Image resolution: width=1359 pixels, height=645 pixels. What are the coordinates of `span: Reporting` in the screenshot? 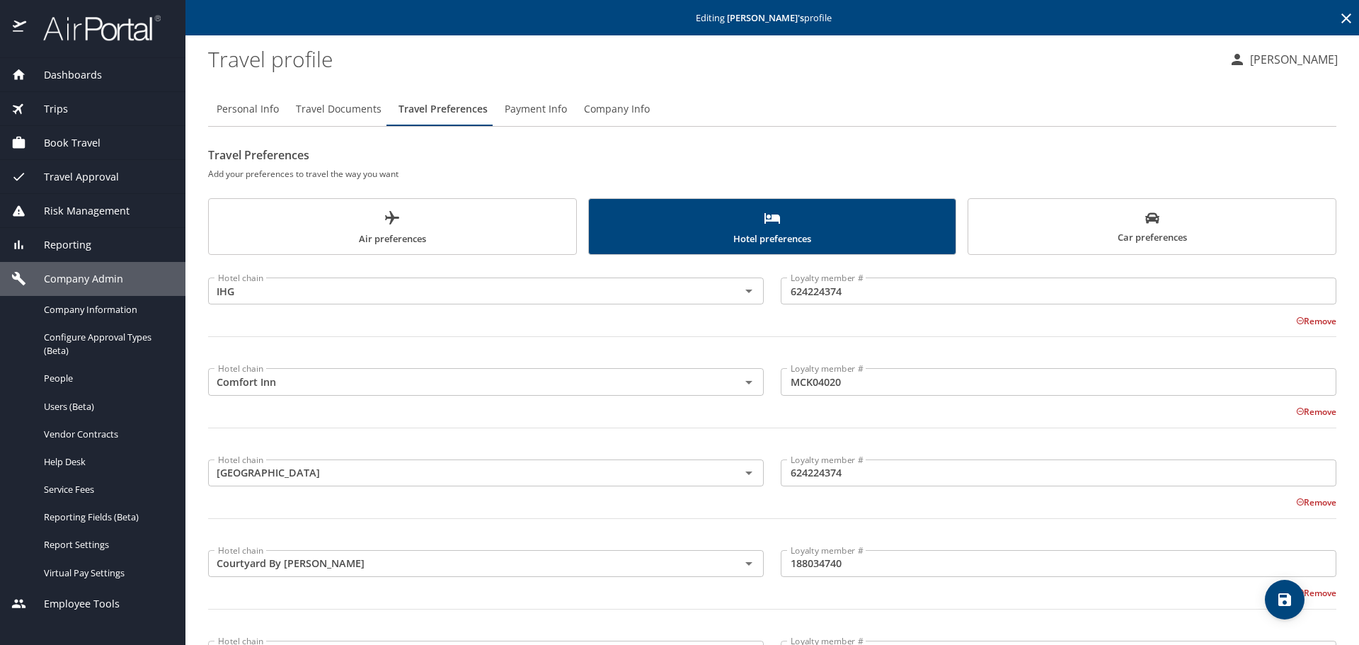 It's located at (59, 245).